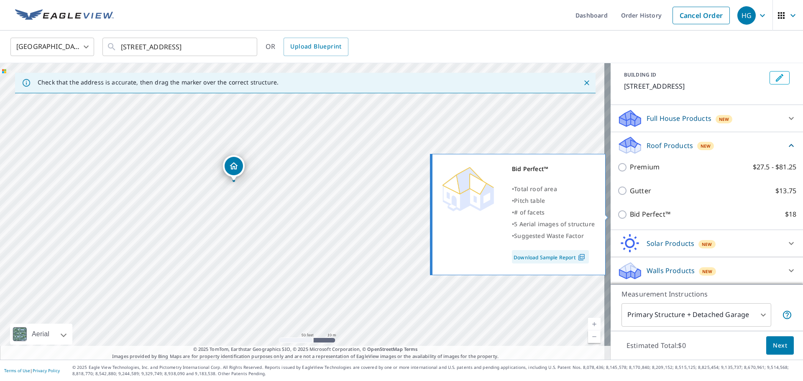 This screenshot has width=803, height=381. Describe the element at coordinates (707, 145) in the screenshot. I see `div: Roof ProductsNew` at that location.